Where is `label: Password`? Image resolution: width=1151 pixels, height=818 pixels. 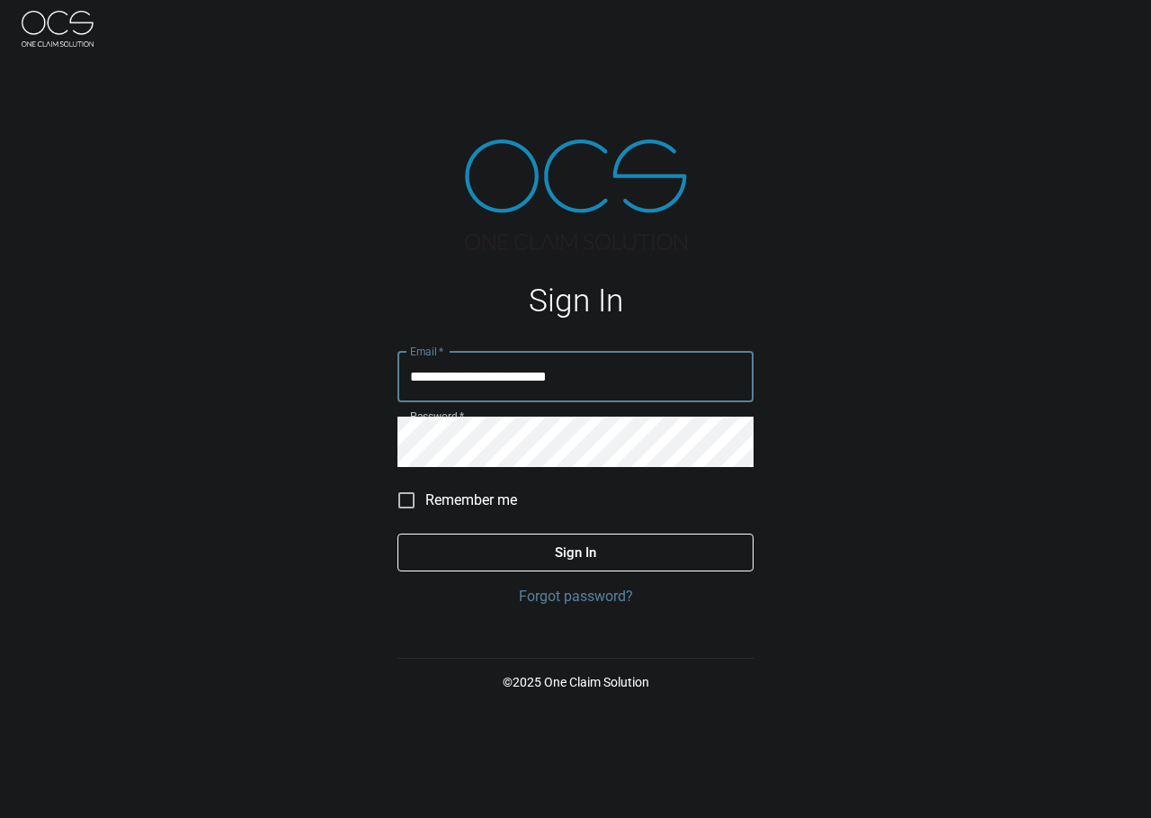 label: Password is located at coordinates (437, 416).